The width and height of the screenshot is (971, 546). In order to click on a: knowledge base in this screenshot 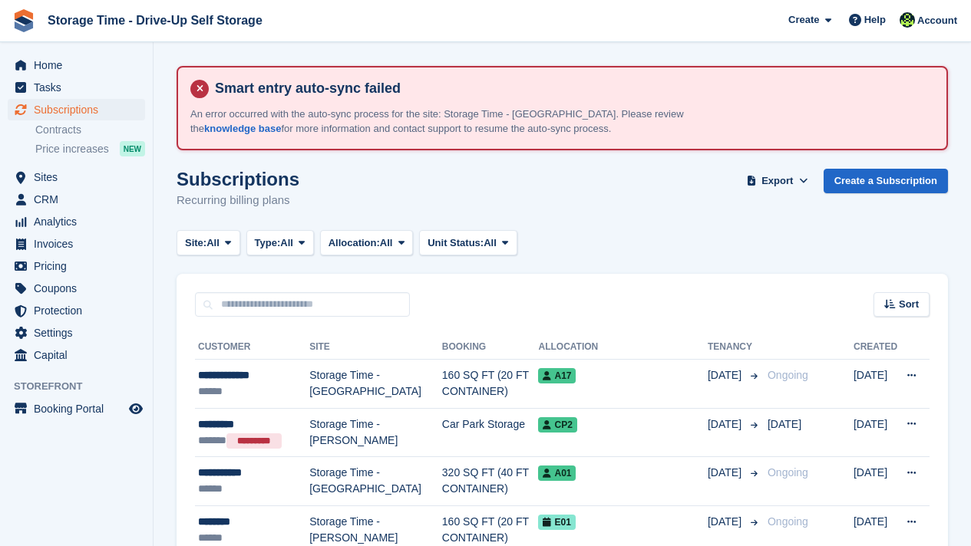, I will do `click(242, 128)`.